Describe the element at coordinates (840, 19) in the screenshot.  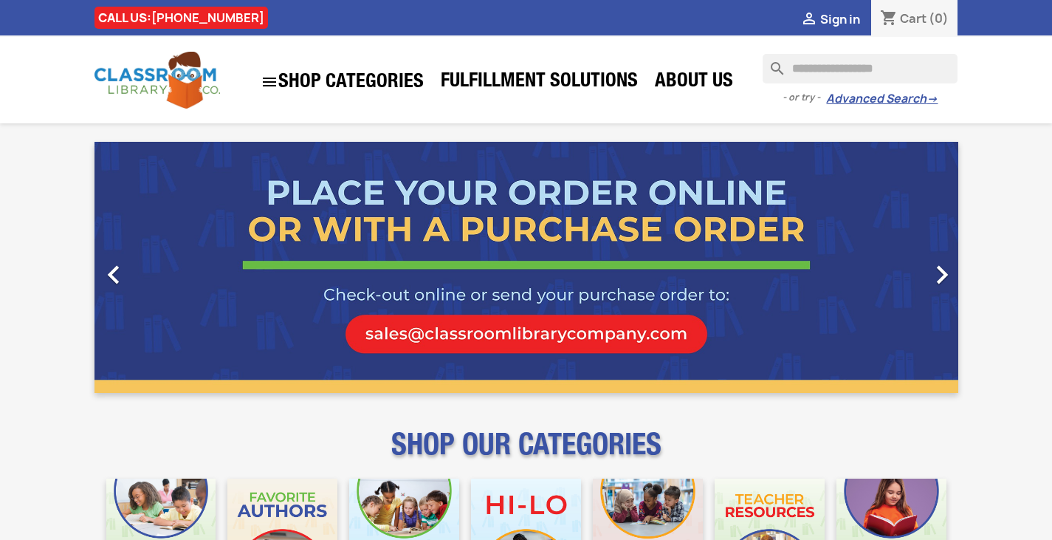
I see `span: Sign in` at that location.